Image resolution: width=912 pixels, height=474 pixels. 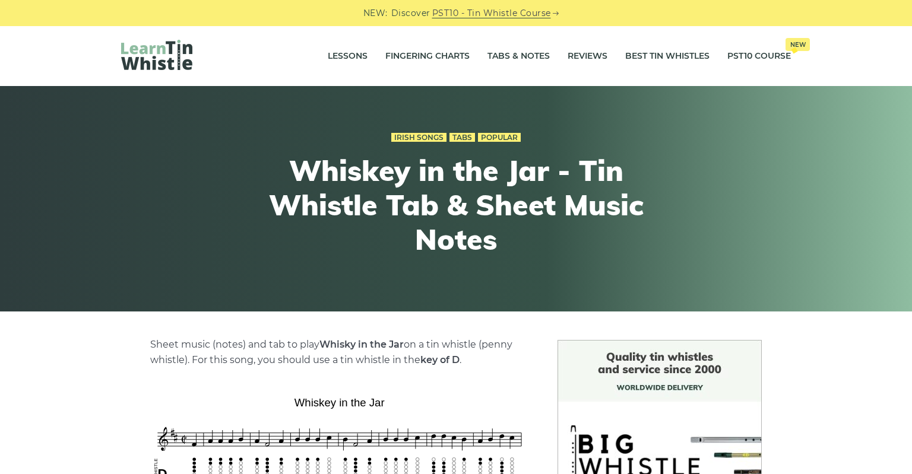 I want to click on a: Irish Songs, so click(x=419, y=138).